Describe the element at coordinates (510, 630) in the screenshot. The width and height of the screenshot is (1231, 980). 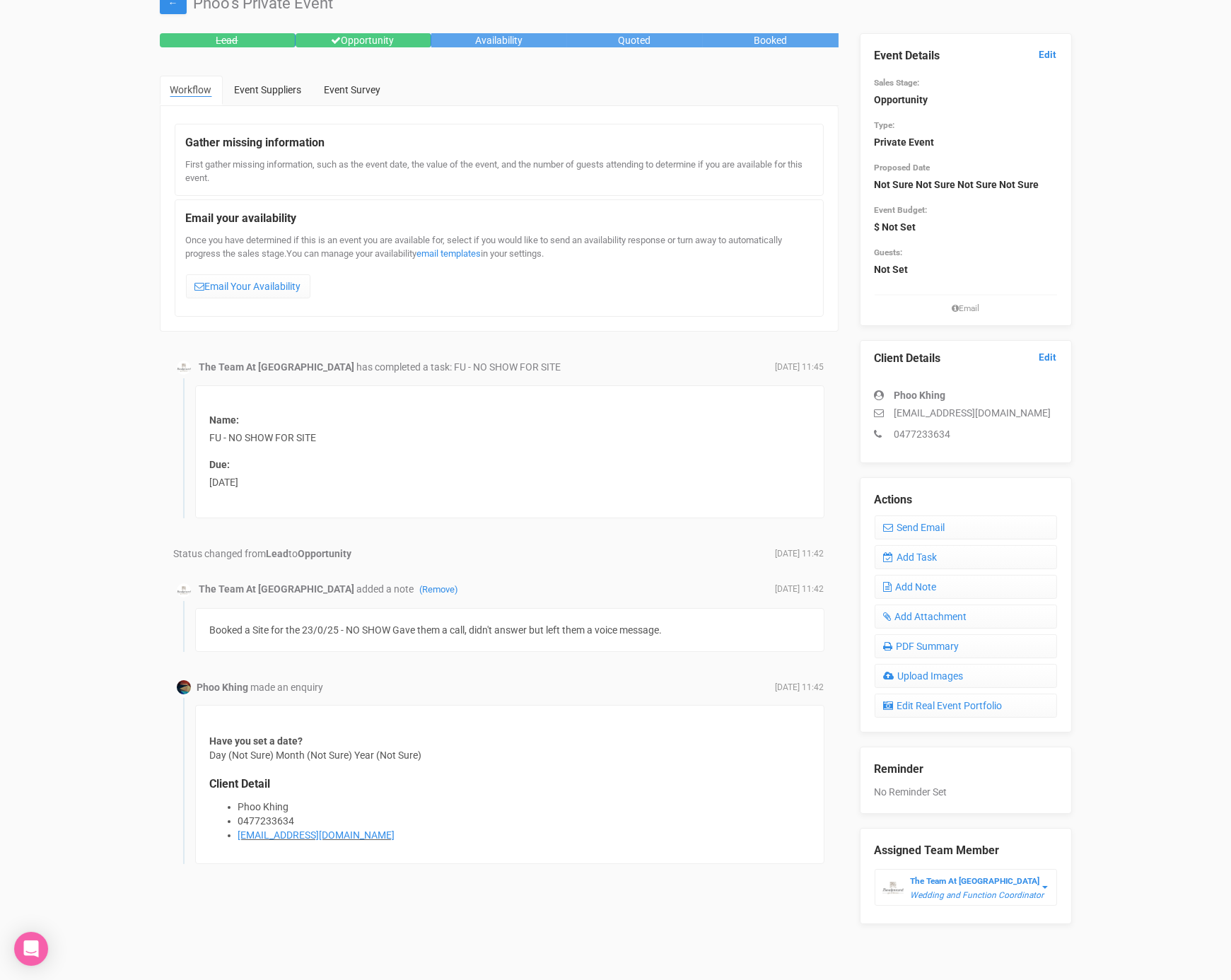
I see `div: Booked a Site for the 23/0/25 - NO SHOW Gave them a call, didn't answer but left them a voice mes...` at that location.